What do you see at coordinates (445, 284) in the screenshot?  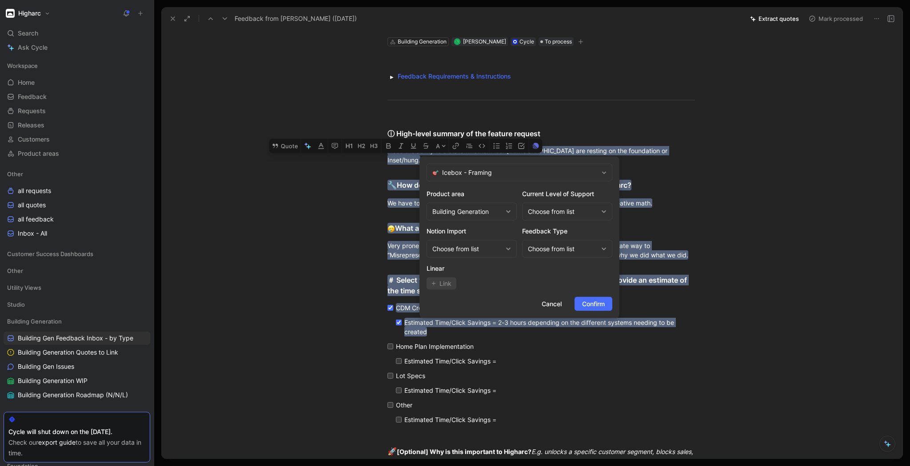 I see `span: Link` at bounding box center [445, 284].